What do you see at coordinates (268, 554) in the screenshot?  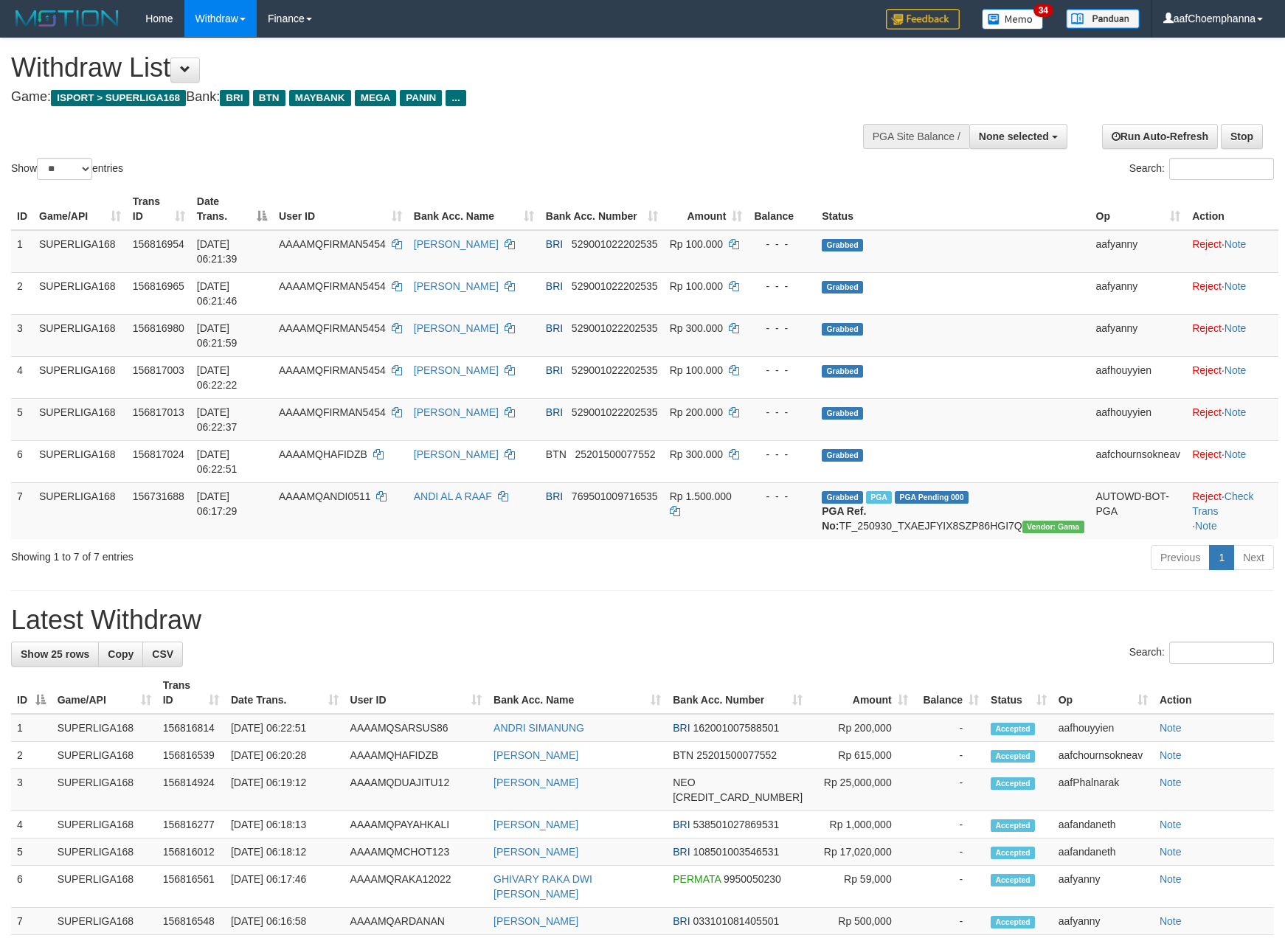 I see `div: Showing 1 to 7 of 7 entries` at bounding box center [268, 554].